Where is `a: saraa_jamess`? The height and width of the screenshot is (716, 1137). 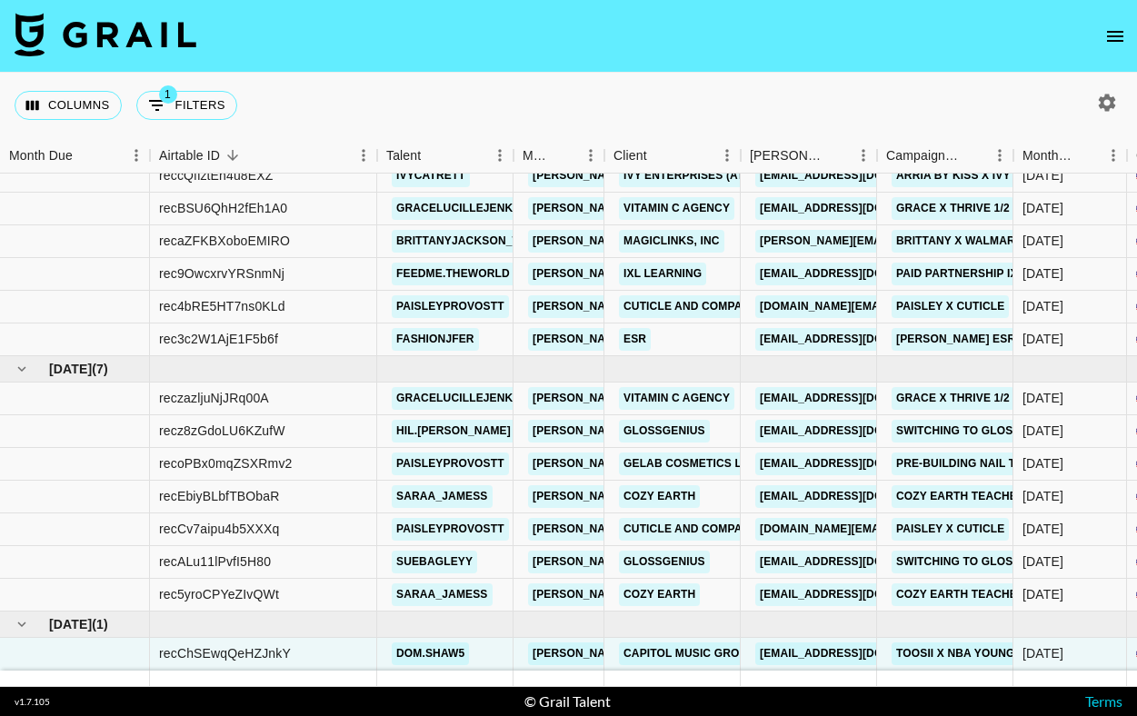
a: saraa_jamess is located at coordinates (442, 594).